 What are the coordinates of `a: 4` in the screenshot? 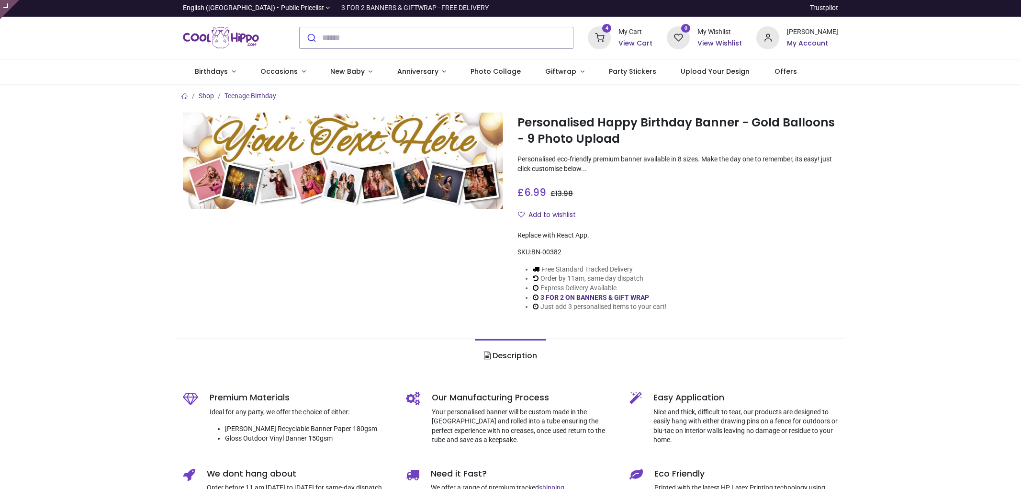 It's located at (599, 37).